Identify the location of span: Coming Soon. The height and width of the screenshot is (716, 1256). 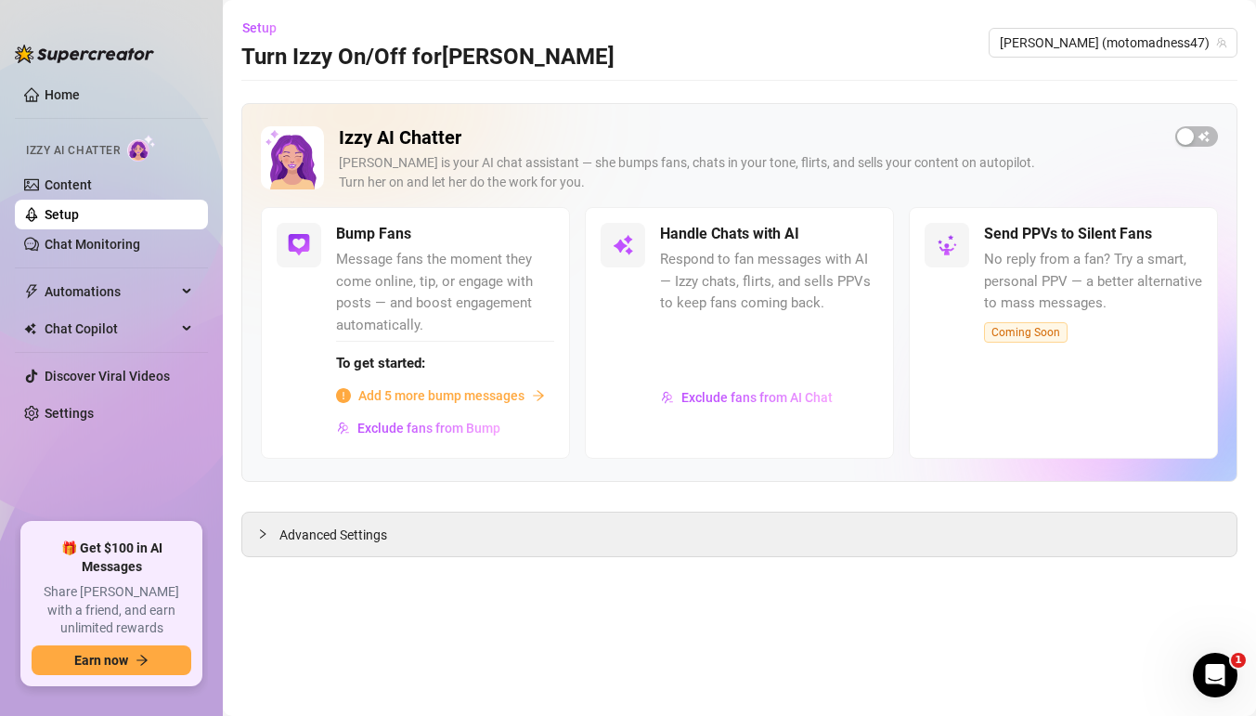
(1026, 332).